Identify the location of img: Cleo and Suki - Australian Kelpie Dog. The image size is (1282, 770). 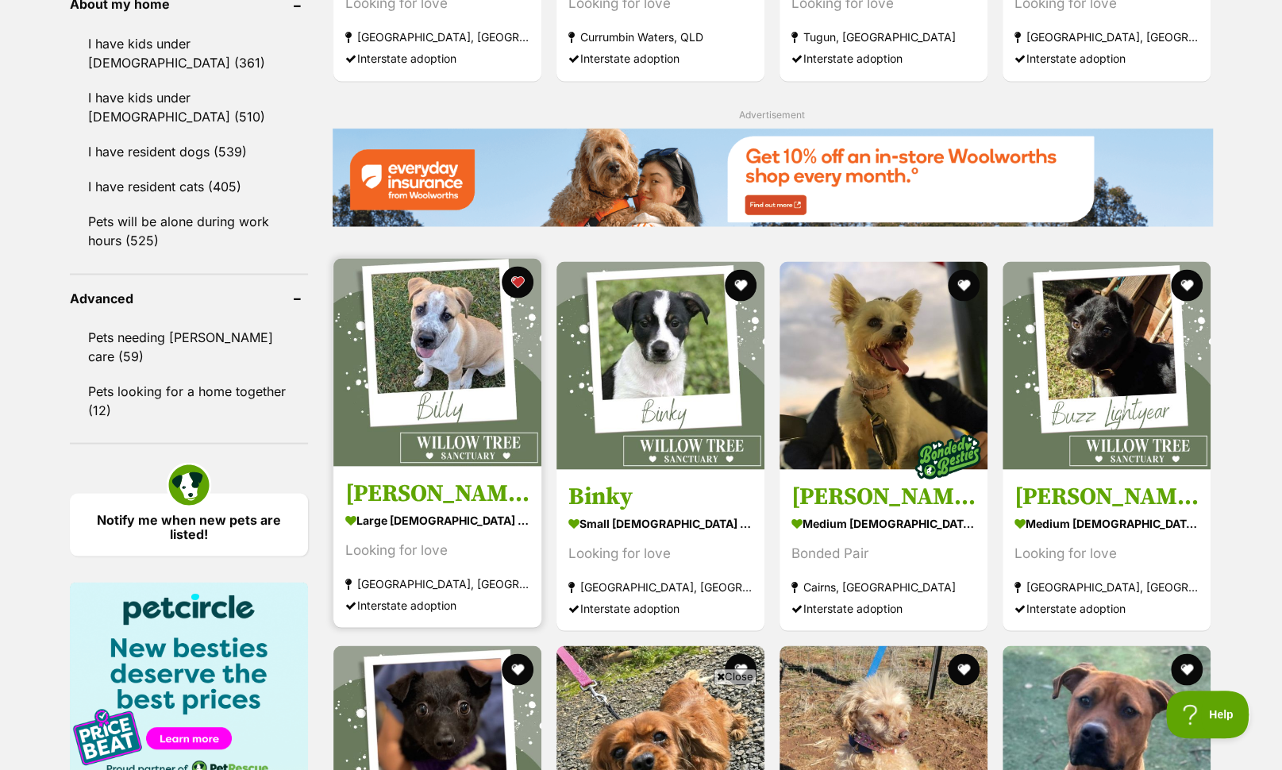
(883, 365).